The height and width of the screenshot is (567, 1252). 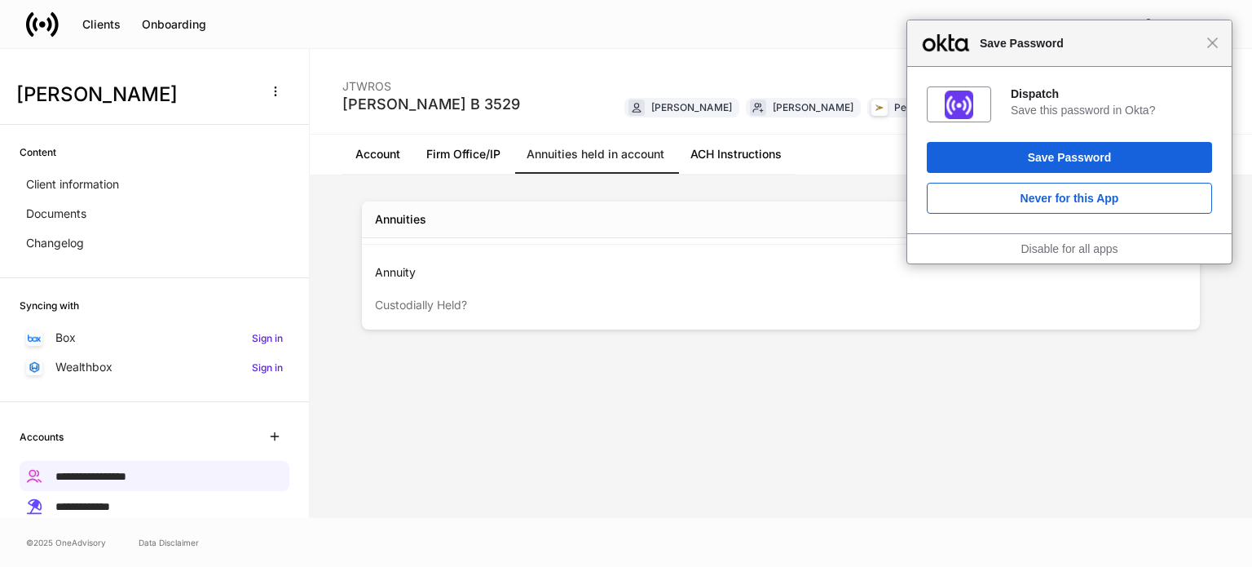 What do you see at coordinates (55, 243) in the screenshot?
I see `p: Changelog` at bounding box center [55, 243].